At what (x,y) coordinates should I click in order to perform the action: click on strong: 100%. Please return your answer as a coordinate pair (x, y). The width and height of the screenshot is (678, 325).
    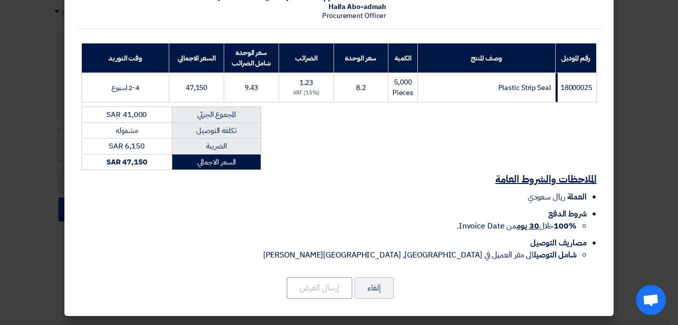
    Looking at the image, I should click on (565, 226).